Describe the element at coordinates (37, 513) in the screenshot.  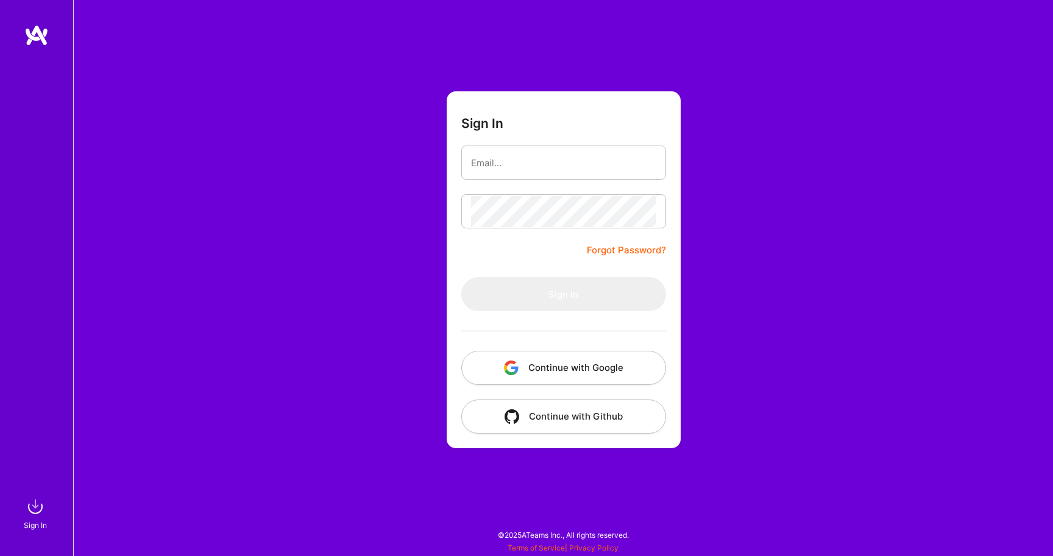
I see `a: sign inSign In` at that location.